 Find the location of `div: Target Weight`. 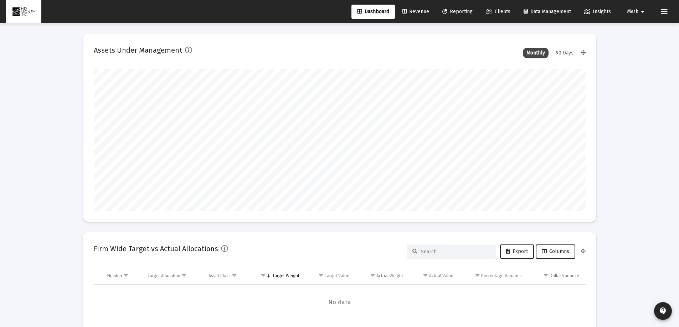

div: Target Weight is located at coordinates (286, 276).